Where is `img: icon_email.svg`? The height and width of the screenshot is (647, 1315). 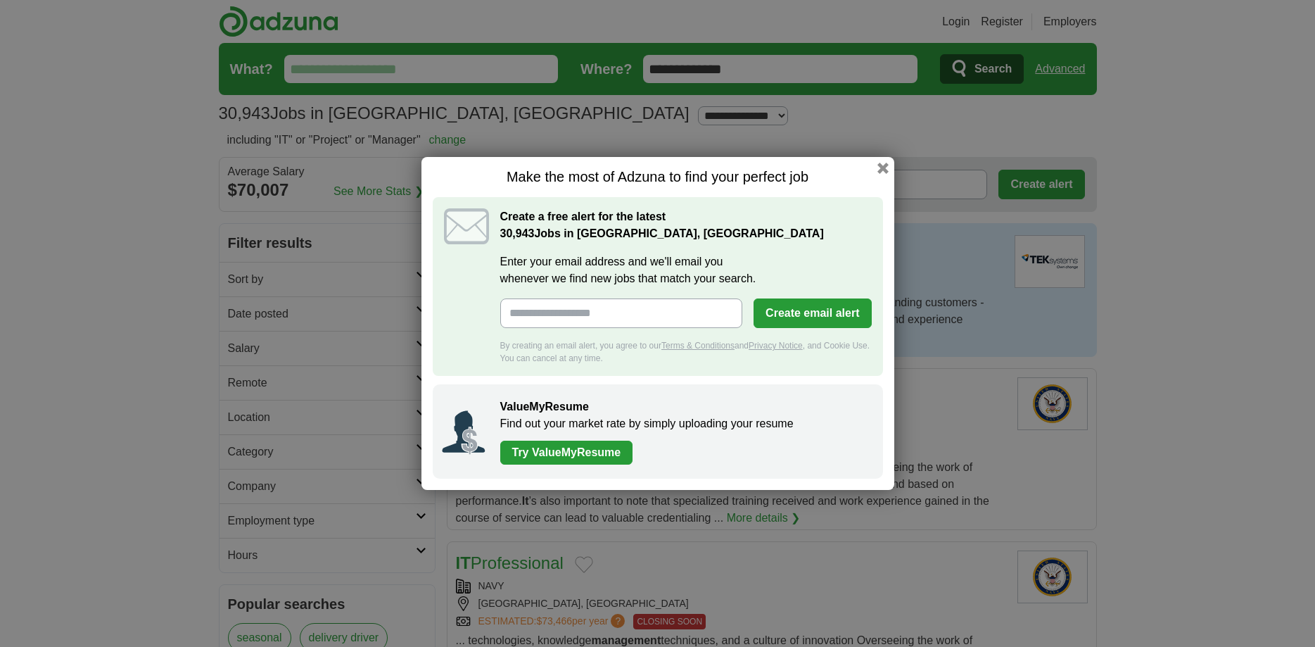
img: icon_email.svg is located at coordinates (467, 226).